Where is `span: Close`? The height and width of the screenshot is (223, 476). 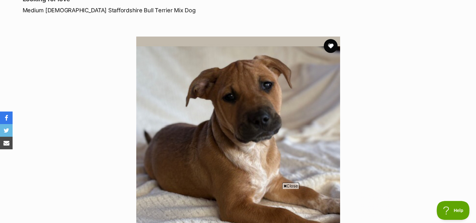 span: Close is located at coordinates (290, 185).